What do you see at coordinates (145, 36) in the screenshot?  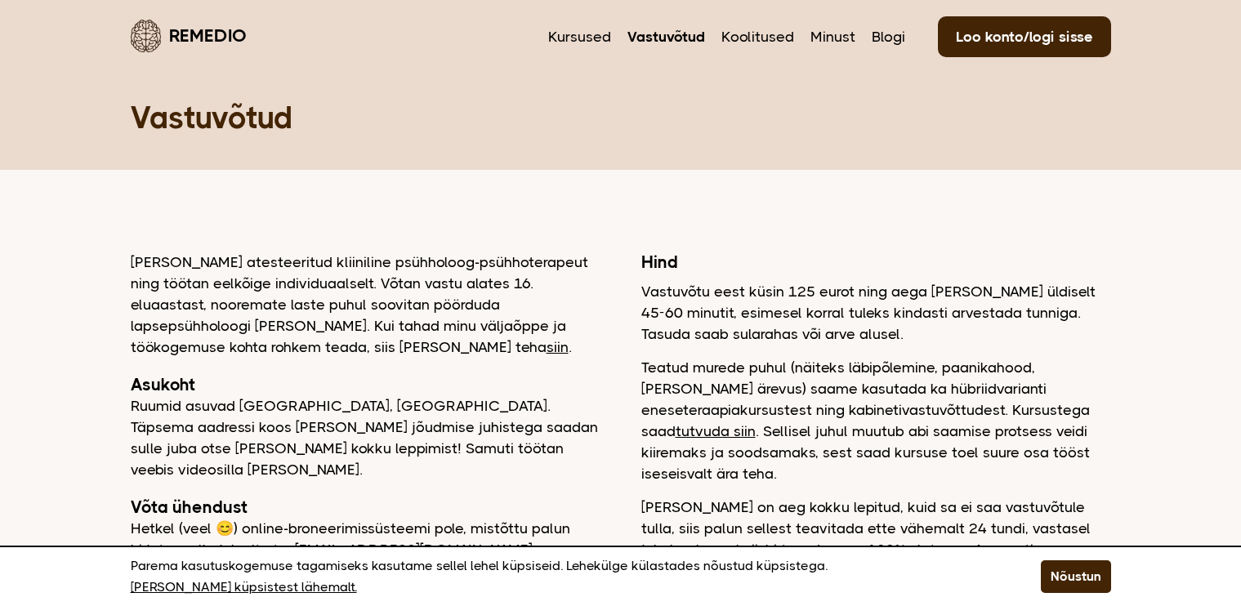 I see `img: Remedio logo` at bounding box center [145, 36].